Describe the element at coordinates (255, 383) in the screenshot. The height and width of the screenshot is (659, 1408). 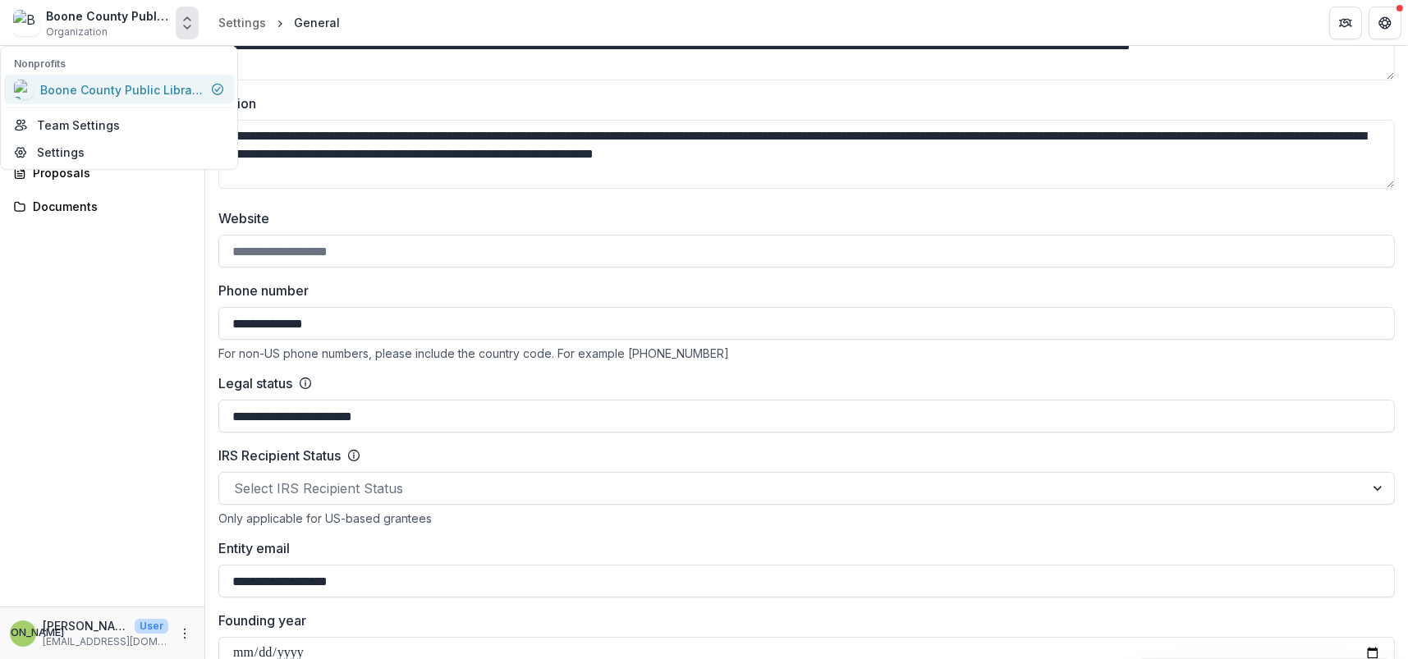
I see `label: Legal status` at that location.